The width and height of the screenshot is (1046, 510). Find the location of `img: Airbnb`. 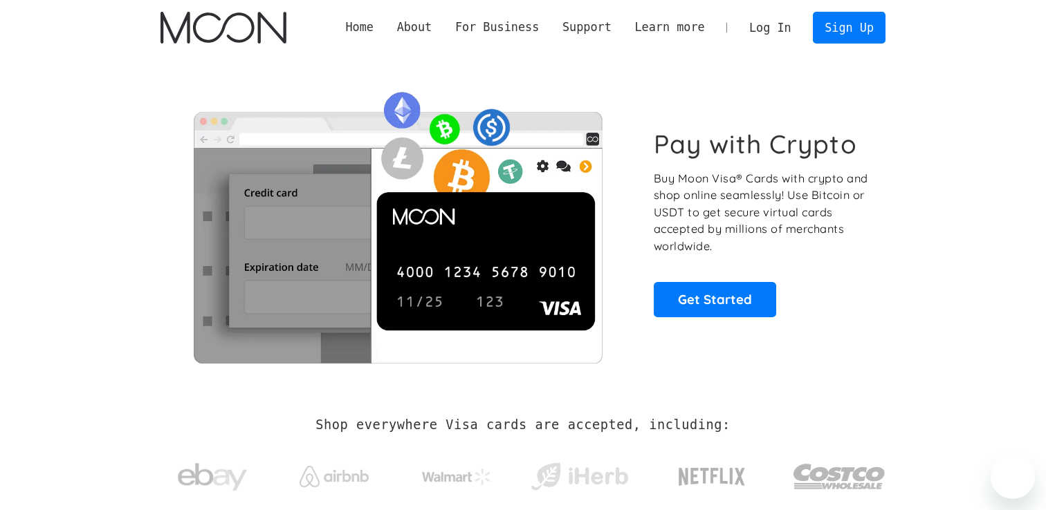

img: Airbnb is located at coordinates (334, 477).